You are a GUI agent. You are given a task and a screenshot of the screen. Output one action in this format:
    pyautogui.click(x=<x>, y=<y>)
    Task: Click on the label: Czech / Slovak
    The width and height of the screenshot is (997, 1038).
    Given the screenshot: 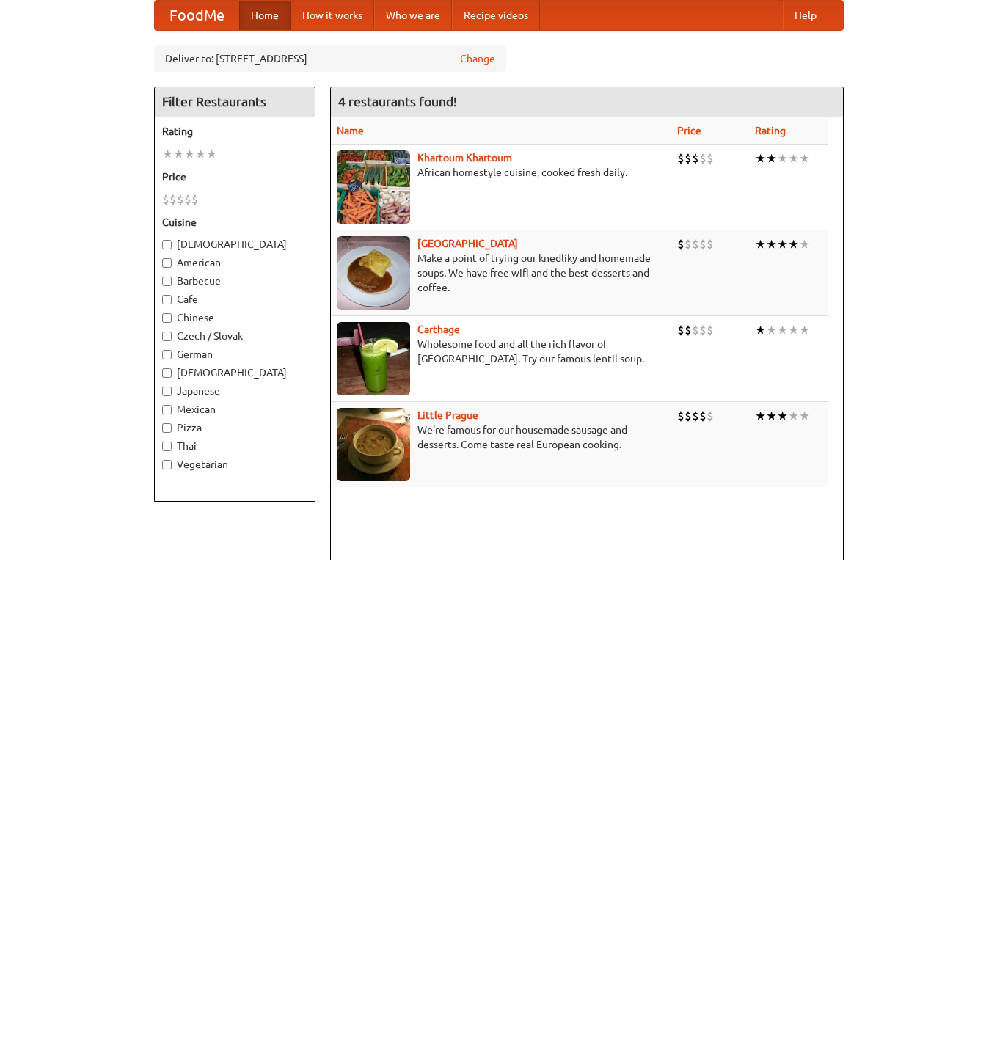 What is the action you would take?
    pyautogui.click(x=235, y=336)
    